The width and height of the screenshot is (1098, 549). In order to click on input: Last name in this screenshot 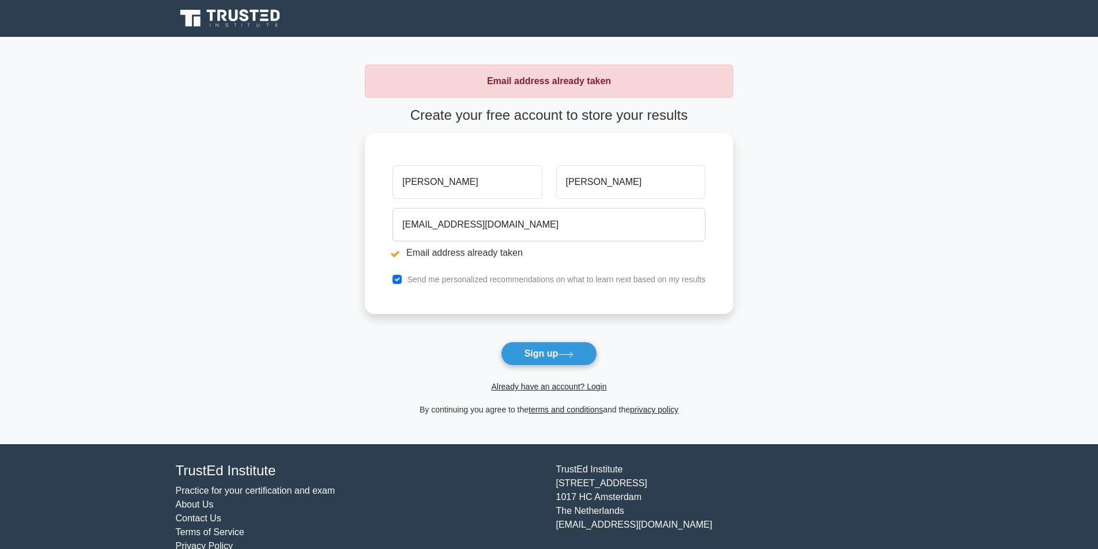, I will do `click(630, 182)`.